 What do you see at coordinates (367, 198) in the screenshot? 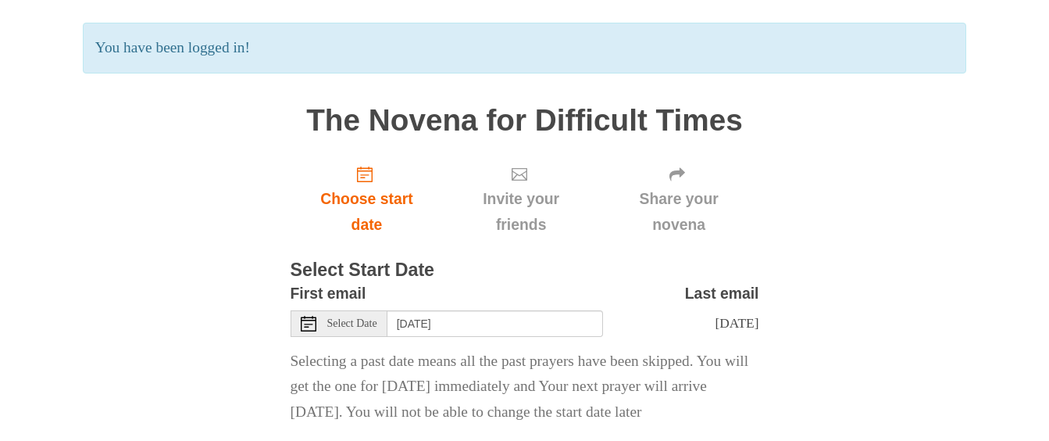
I see `a: Choose start date` at bounding box center [367, 198].